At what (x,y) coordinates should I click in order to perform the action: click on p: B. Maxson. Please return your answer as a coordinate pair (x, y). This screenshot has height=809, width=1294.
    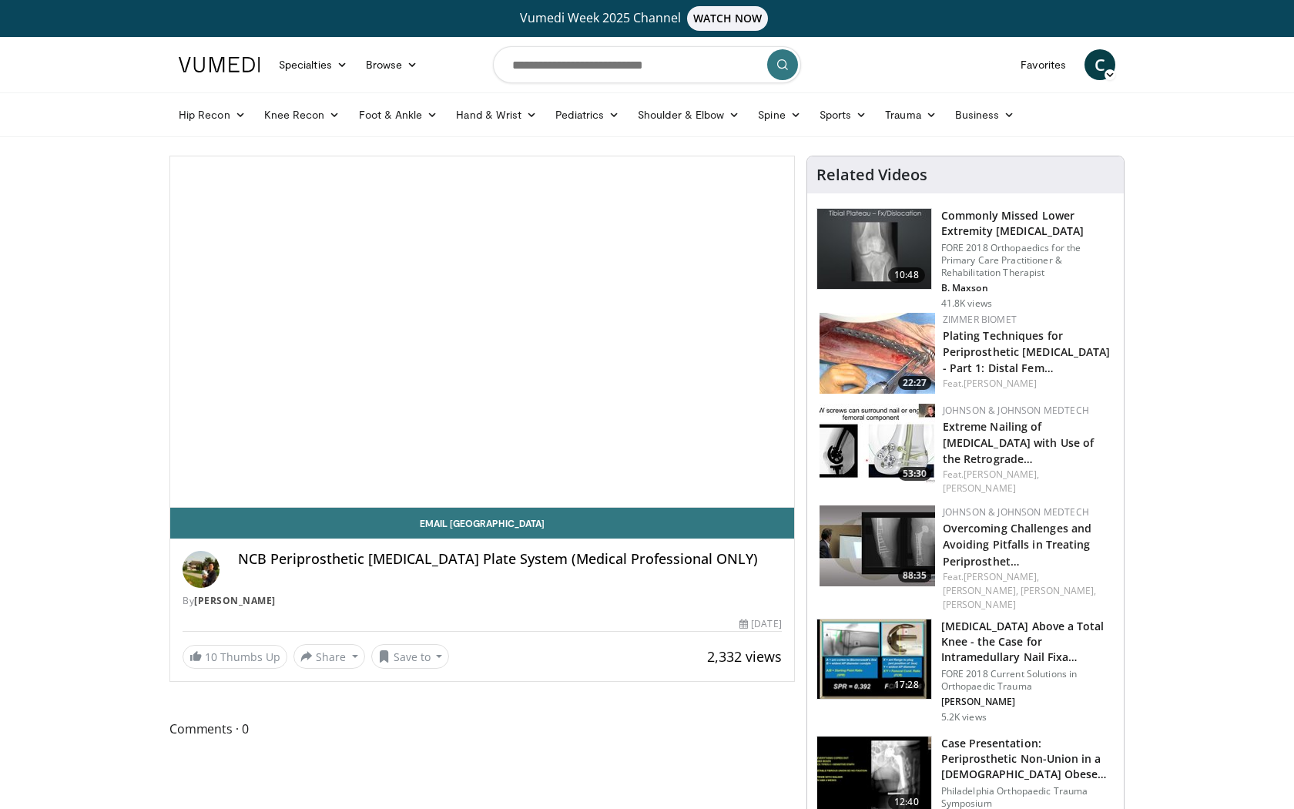
    Looking at the image, I should click on (1027, 288).